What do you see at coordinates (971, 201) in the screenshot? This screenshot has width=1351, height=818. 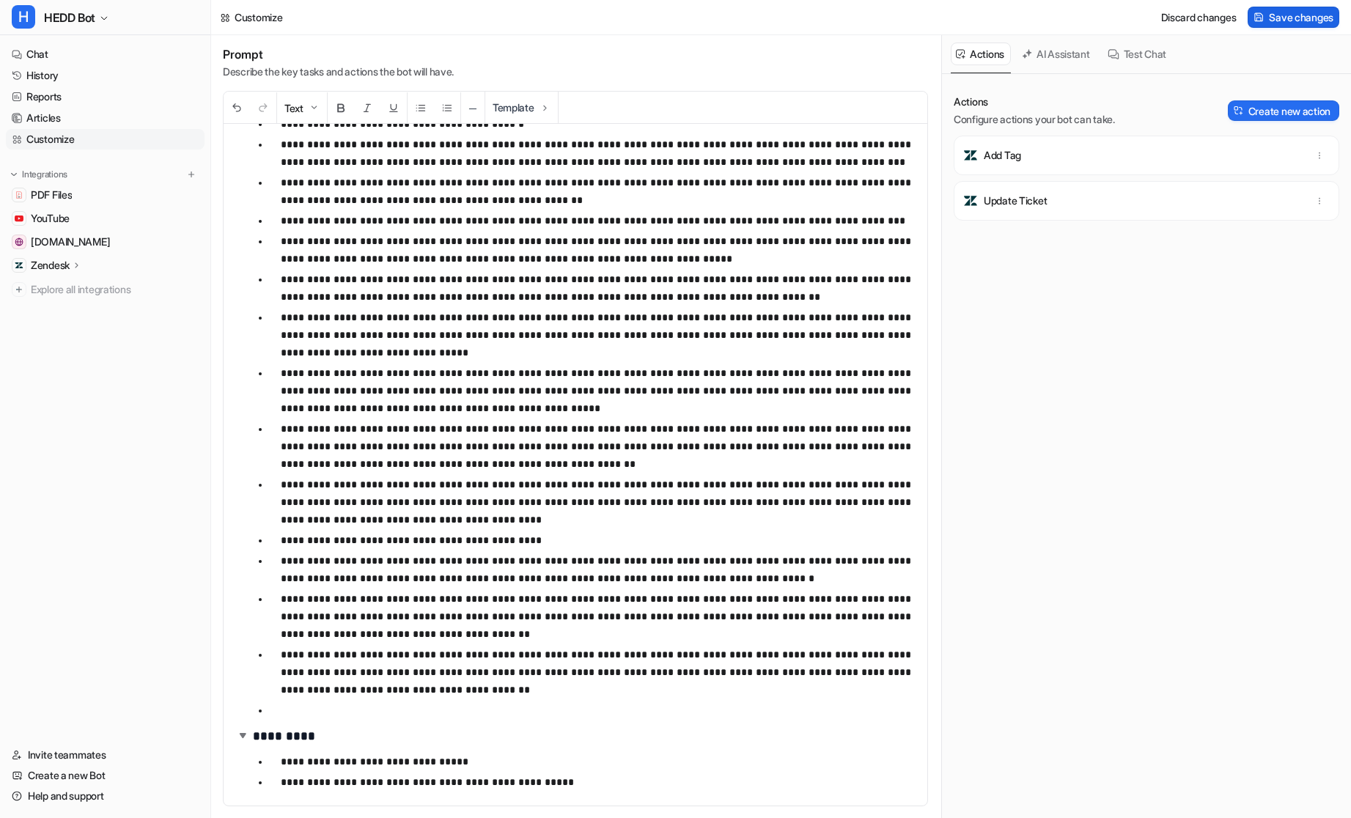 I see `img: Update Ticket icon` at bounding box center [971, 201].